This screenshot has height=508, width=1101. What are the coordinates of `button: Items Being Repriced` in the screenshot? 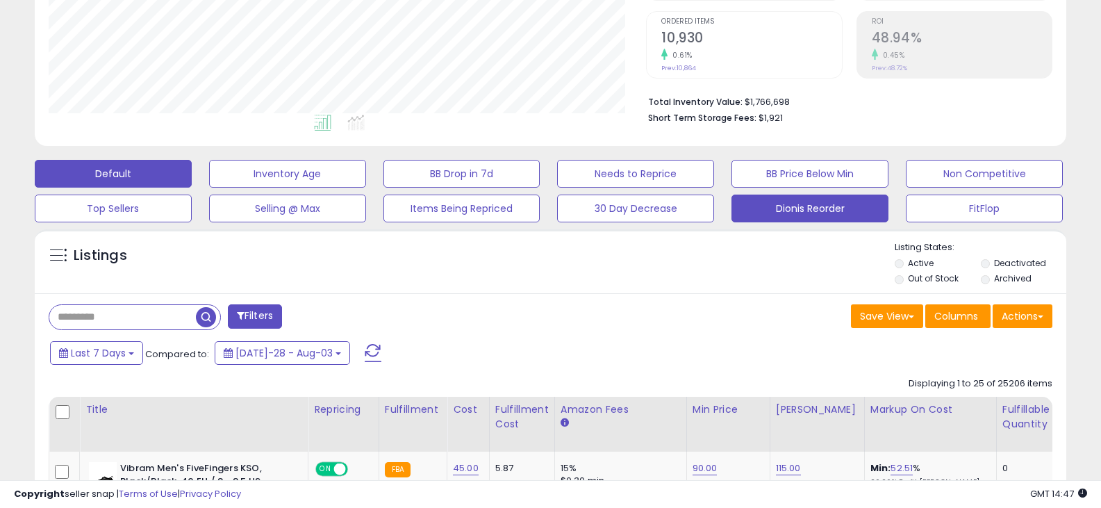 It's located at (462, 208).